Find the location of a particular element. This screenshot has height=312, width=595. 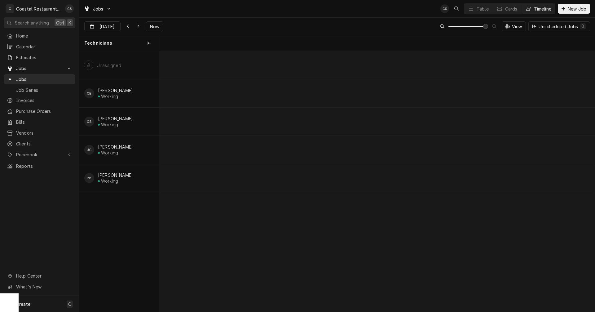

span: K is located at coordinates (70, 23).